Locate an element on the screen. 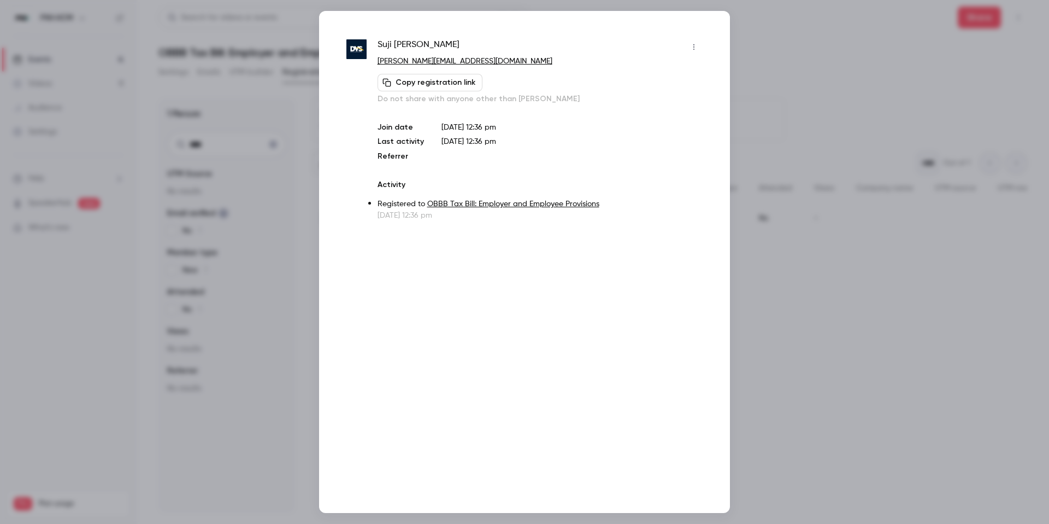 Image resolution: width=1049 pixels, height=524 pixels. a: OBBB Tax Bill: Employer and Employee Provisions is located at coordinates (513, 204).